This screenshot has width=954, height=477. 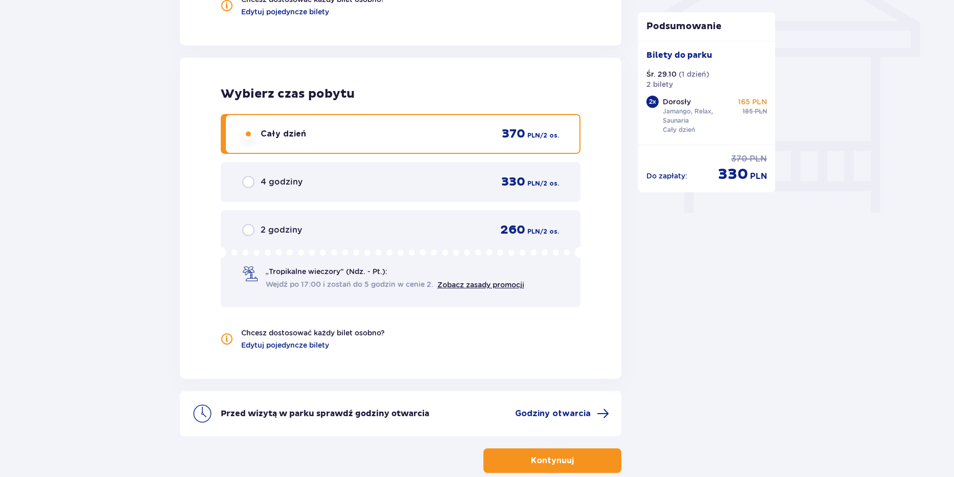 What do you see at coordinates (652, 102) in the screenshot?
I see `div: 2 x` at bounding box center [652, 102].